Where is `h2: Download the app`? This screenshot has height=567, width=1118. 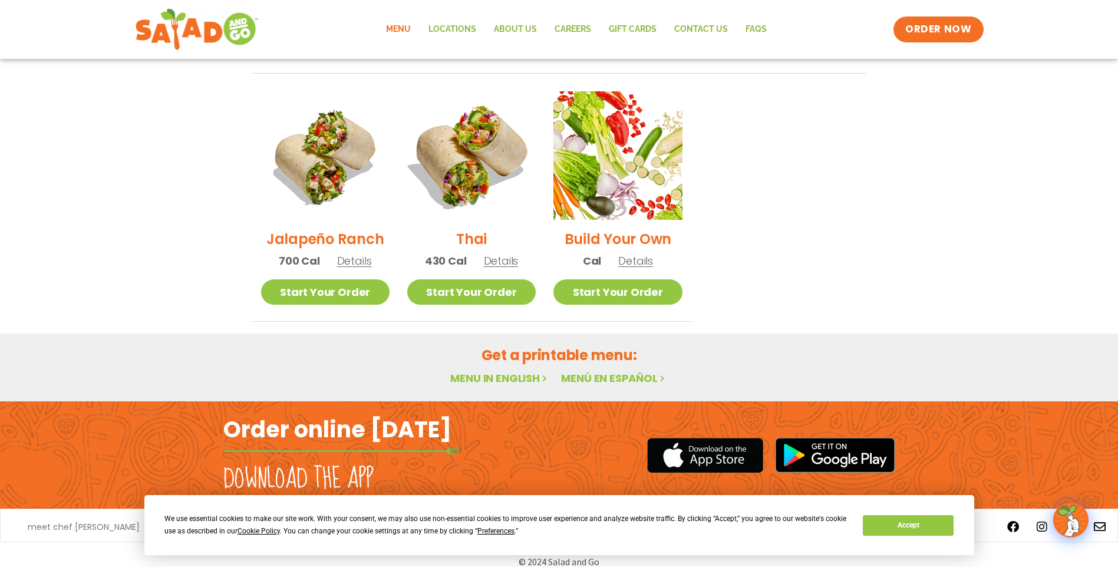 h2: Download the app is located at coordinates (298, 479).